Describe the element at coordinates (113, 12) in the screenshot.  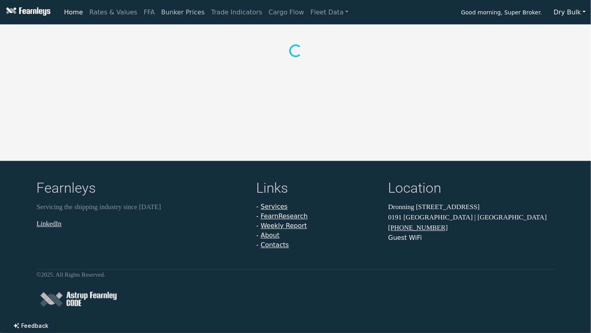
I see `a: Rates & Values` at that location.